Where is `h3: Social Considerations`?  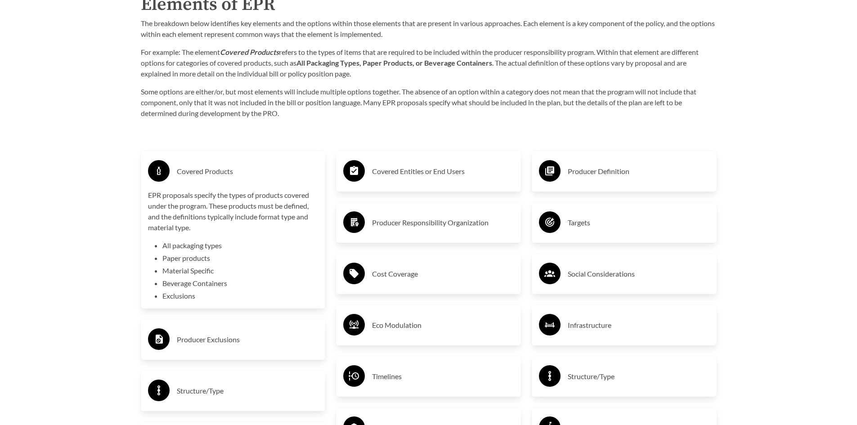
h3: Social Considerations is located at coordinates (639, 274).